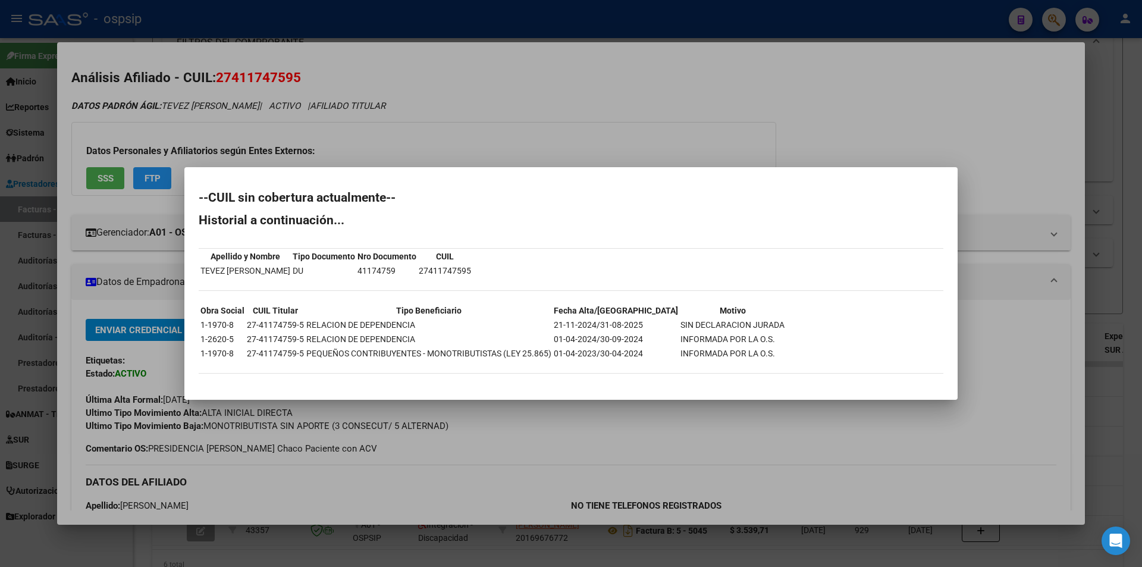 The height and width of the screenshot is (567, 1142). Describe the element at coordinates (324, 271) in the screenshot. I see `td: DU` at that location.